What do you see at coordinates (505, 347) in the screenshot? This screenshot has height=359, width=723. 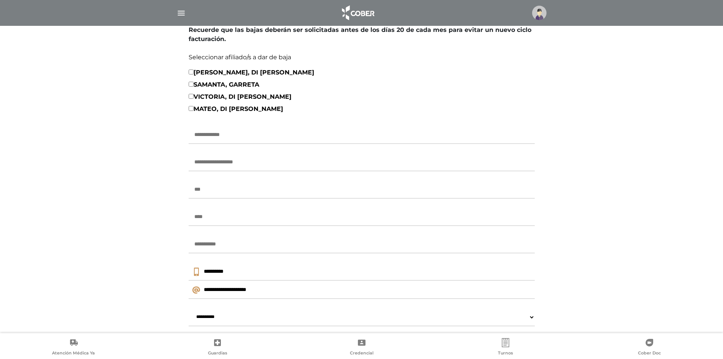 I see `a: Turnos` at bounding box center [505, 347].